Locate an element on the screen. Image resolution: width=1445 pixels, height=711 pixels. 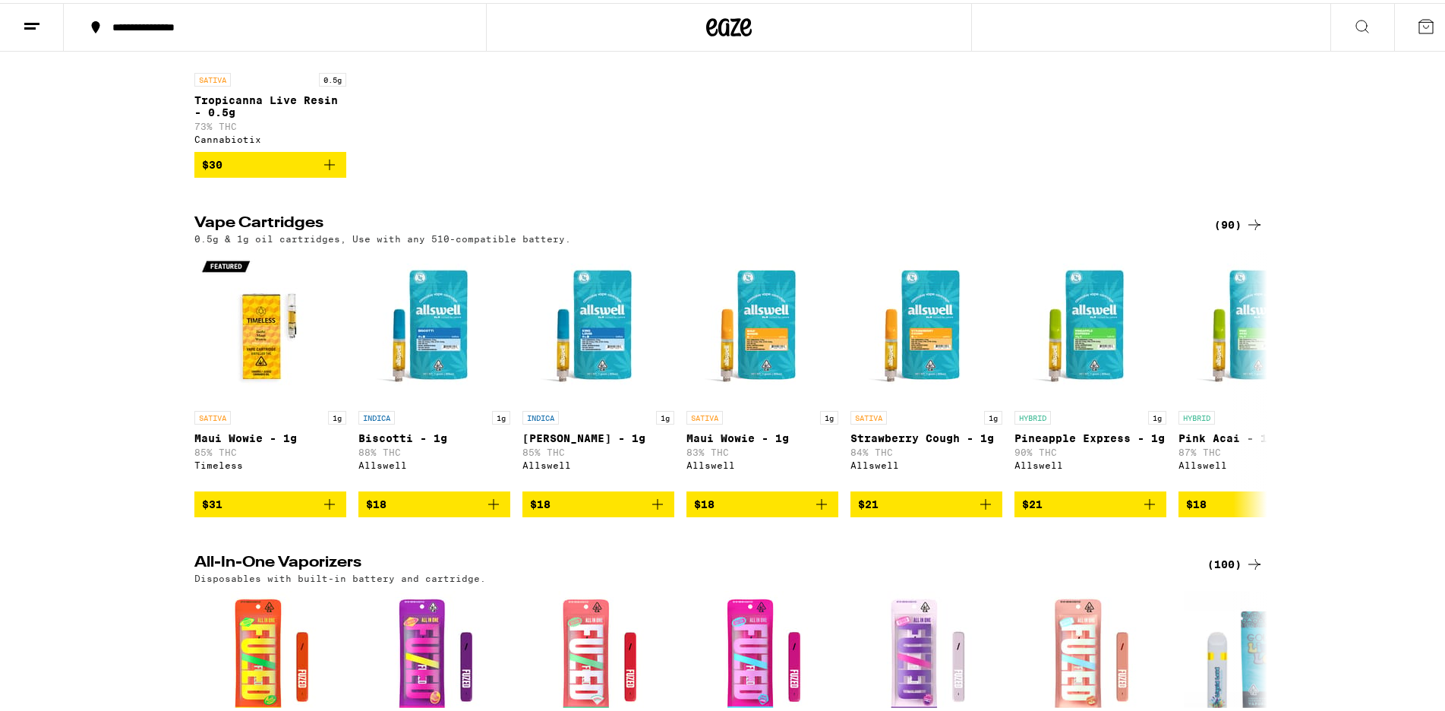
div: Cannabiotix is located at coordinates (270, 136).